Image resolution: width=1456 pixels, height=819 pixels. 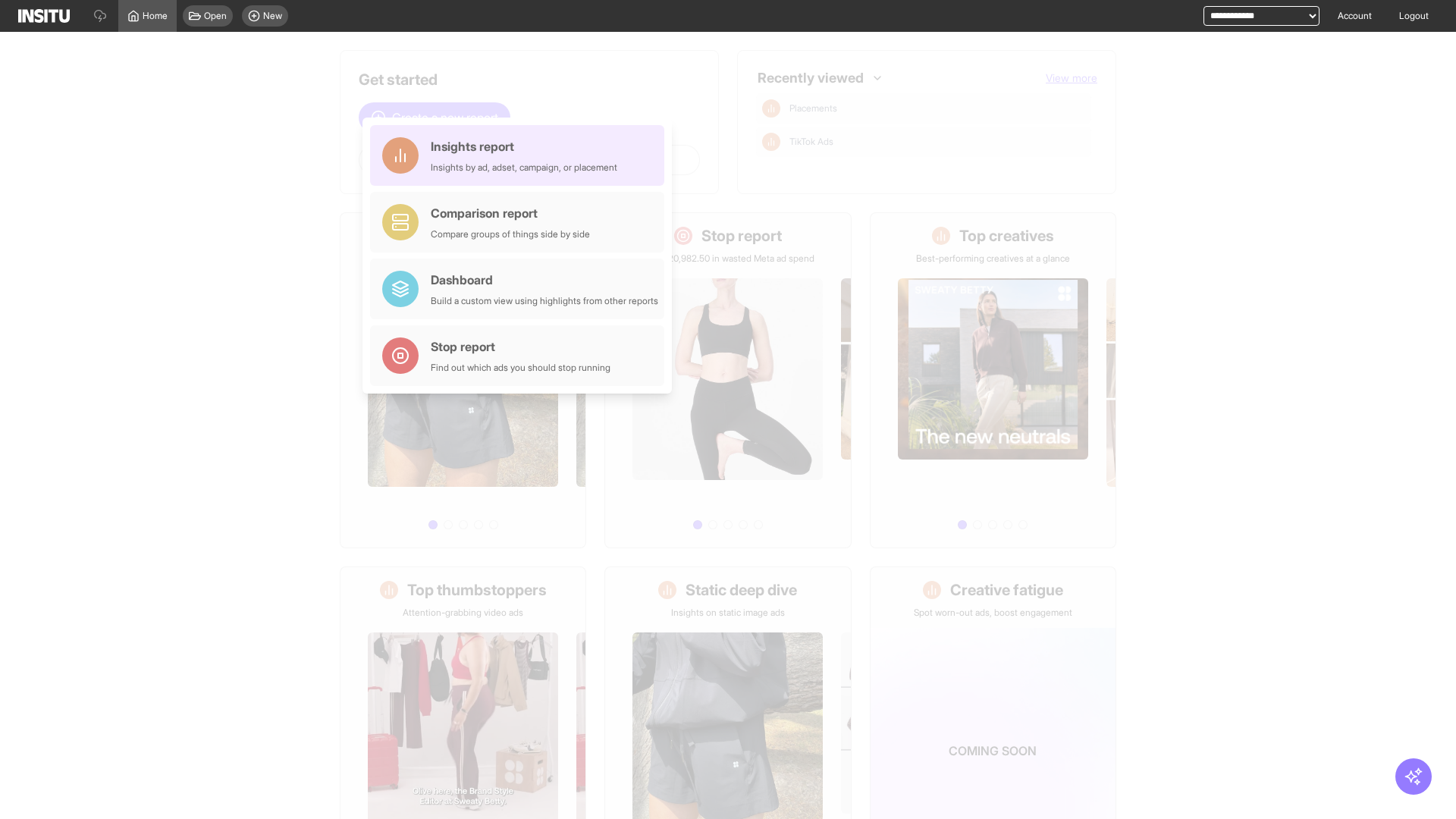 What do you see at coordinates (545, 301) in the screenshot?
I see `div: Build a custom view using highlights from other reports` at bounding box center [545, 301].